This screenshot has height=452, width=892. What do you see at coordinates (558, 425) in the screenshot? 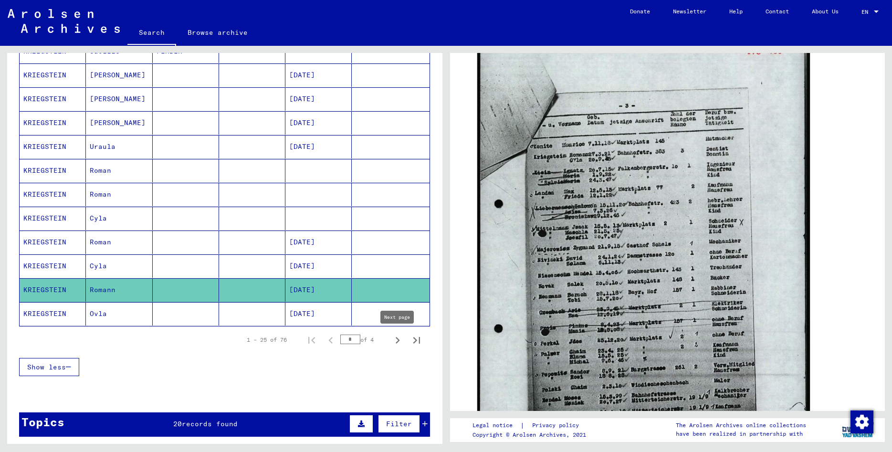
I see `a: Privacy policy` at bounding box center [558, 425].